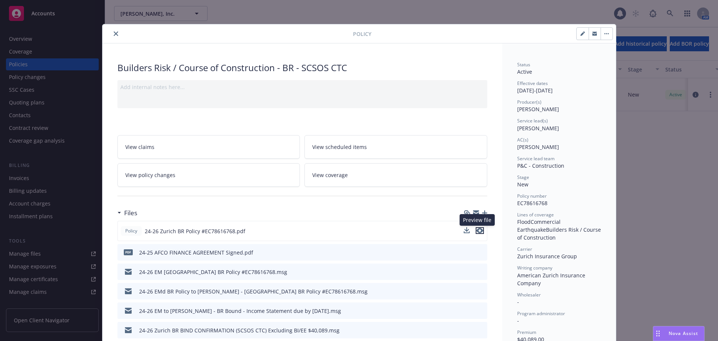 Image resolution: width=718 pixels, height=341 pixels. I want to click on span: Writing company, so click(535, 267).